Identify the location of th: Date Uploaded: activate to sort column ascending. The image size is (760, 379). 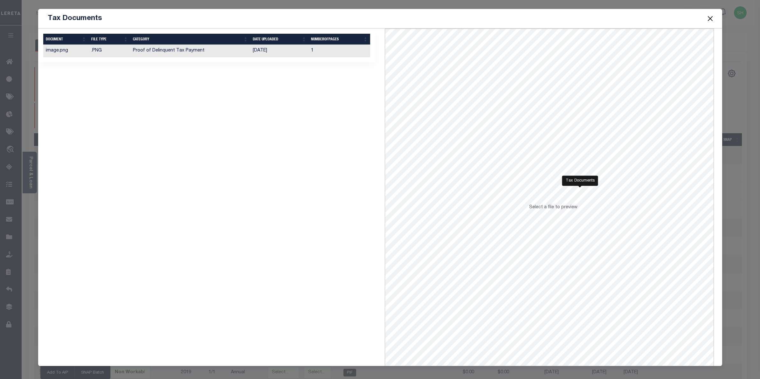
(279, 39).